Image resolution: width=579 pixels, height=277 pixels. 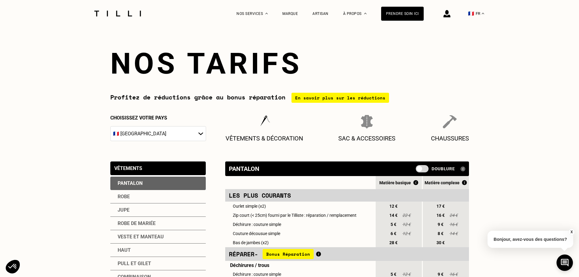 I want to click on div: Pull et gilet, so click(x=158, y=264).